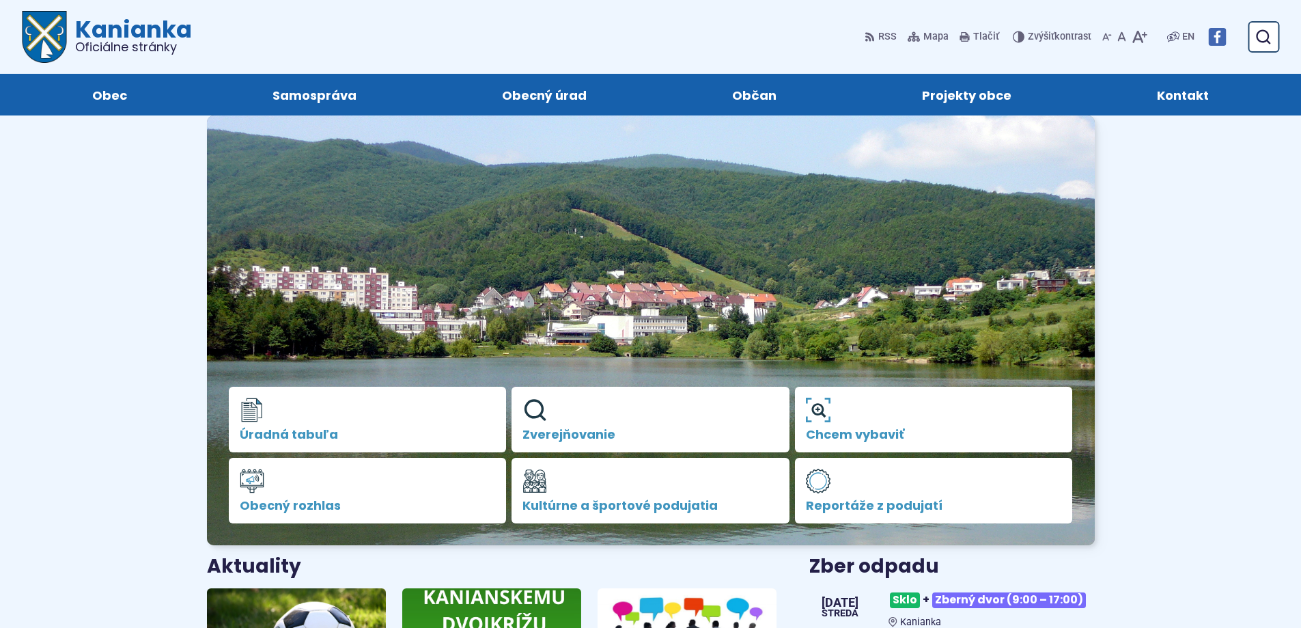  Describe the element at coordinates (109, 94) in the screenshot. I see `span: Obec` at that location.